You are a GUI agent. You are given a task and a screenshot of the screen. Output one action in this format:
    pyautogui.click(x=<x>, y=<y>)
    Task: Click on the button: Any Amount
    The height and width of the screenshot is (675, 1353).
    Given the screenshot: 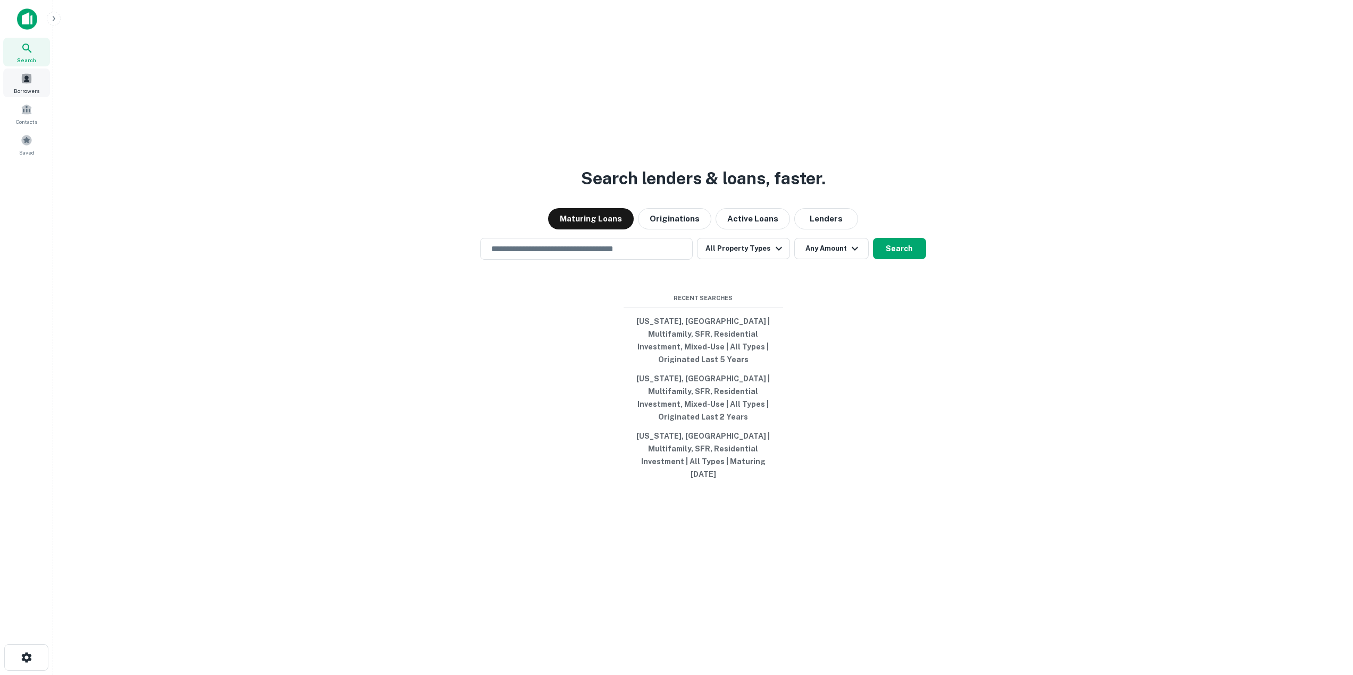 What is the action you would take?
    pyautogui.click(x=831, y=249)
    